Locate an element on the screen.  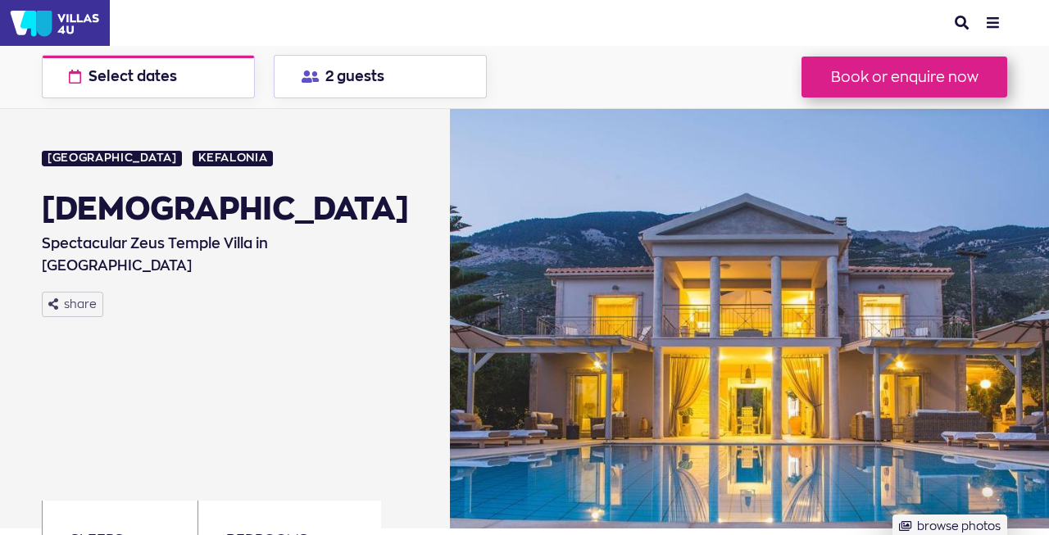
span: Select dates is located at coordinates (133, 76).